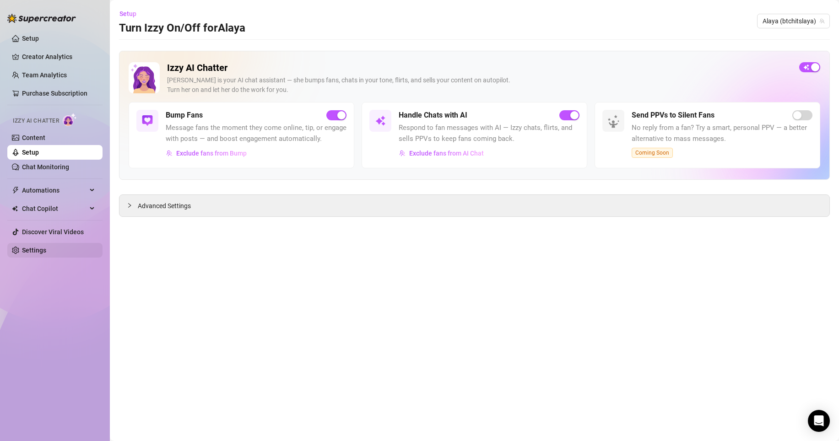 The image size is (839, 441). I want to click on span: Message fans the moment they come online, tip, or engage with posts — and boost engagement automa..., so click(256, 133).